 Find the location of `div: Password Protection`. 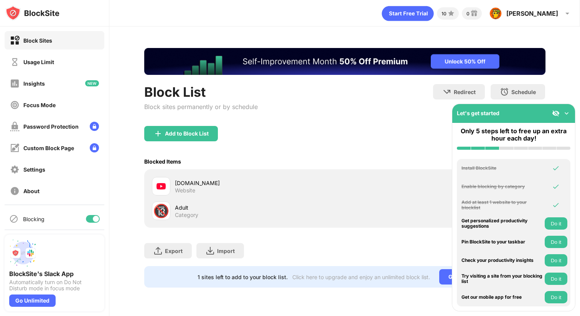

div: Password Protection is located at coordinates (51, 126).